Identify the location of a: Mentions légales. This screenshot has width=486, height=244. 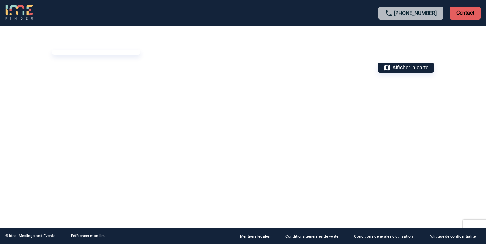
(257, 236).